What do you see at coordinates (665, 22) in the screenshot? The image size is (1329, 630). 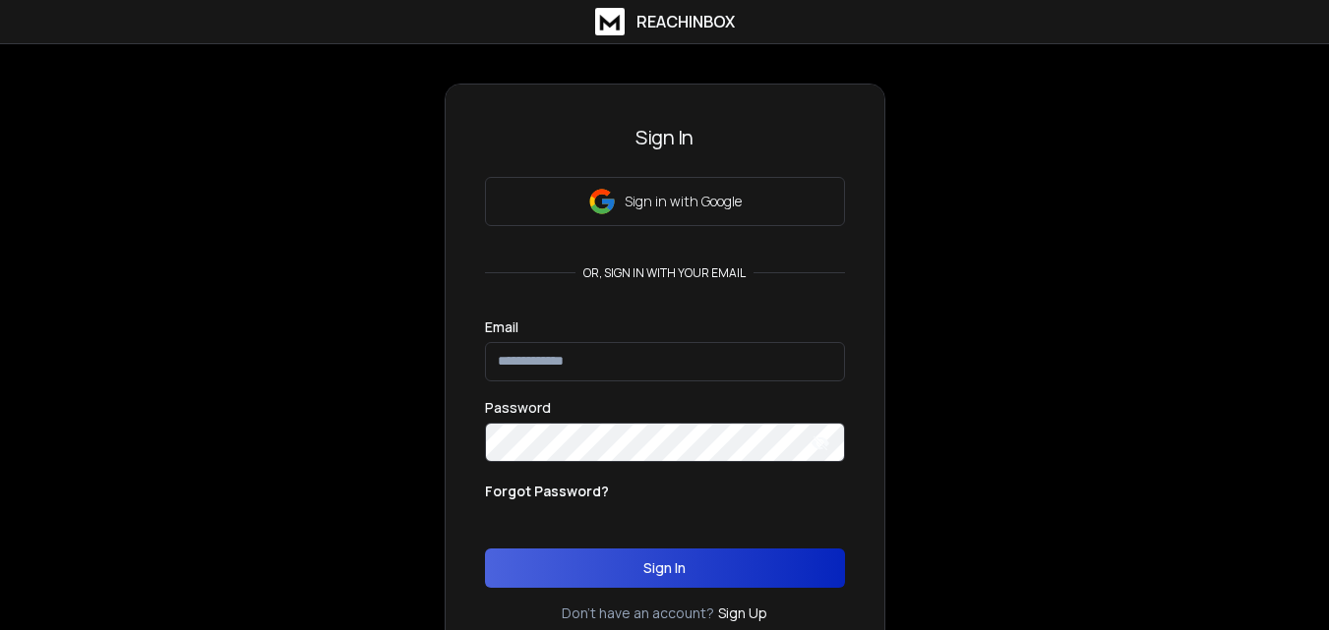 I see `a: ReachInbox` at bounding box center [665, 22].